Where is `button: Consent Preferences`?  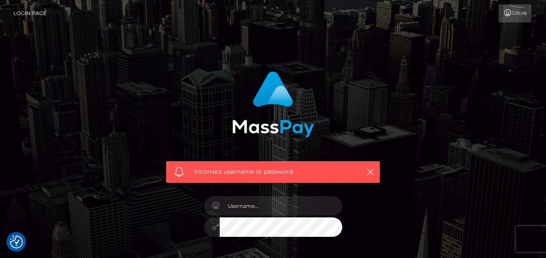 button: Consent Preferences is located at coordinates (16, 242).